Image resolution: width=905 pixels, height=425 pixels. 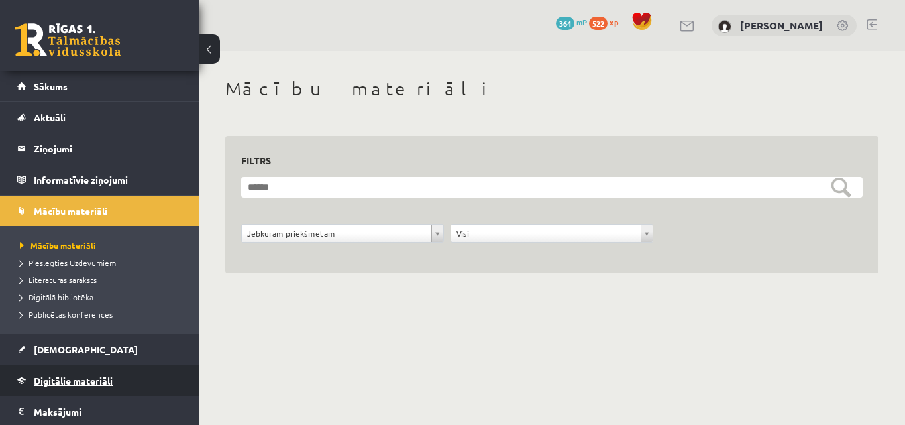 I want to click on a: Informatīvie ziņojumi, so click(x=99, y=180).